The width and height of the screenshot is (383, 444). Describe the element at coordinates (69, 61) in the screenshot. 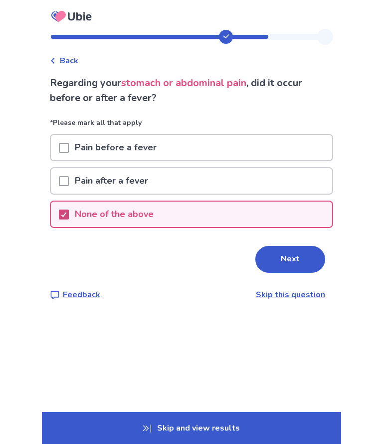

I see `span: Back` at that location.